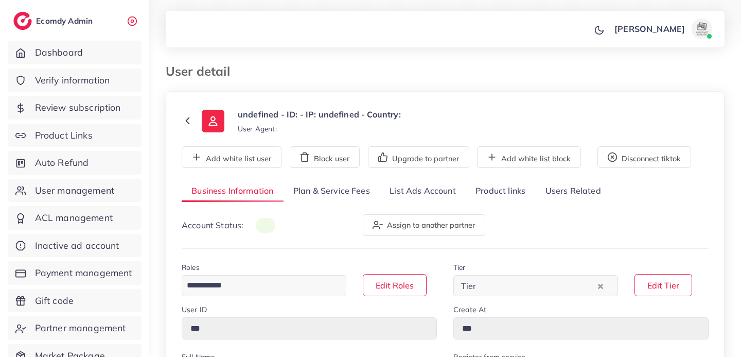  I want to click on span: Dashboard, so click(59, 52).